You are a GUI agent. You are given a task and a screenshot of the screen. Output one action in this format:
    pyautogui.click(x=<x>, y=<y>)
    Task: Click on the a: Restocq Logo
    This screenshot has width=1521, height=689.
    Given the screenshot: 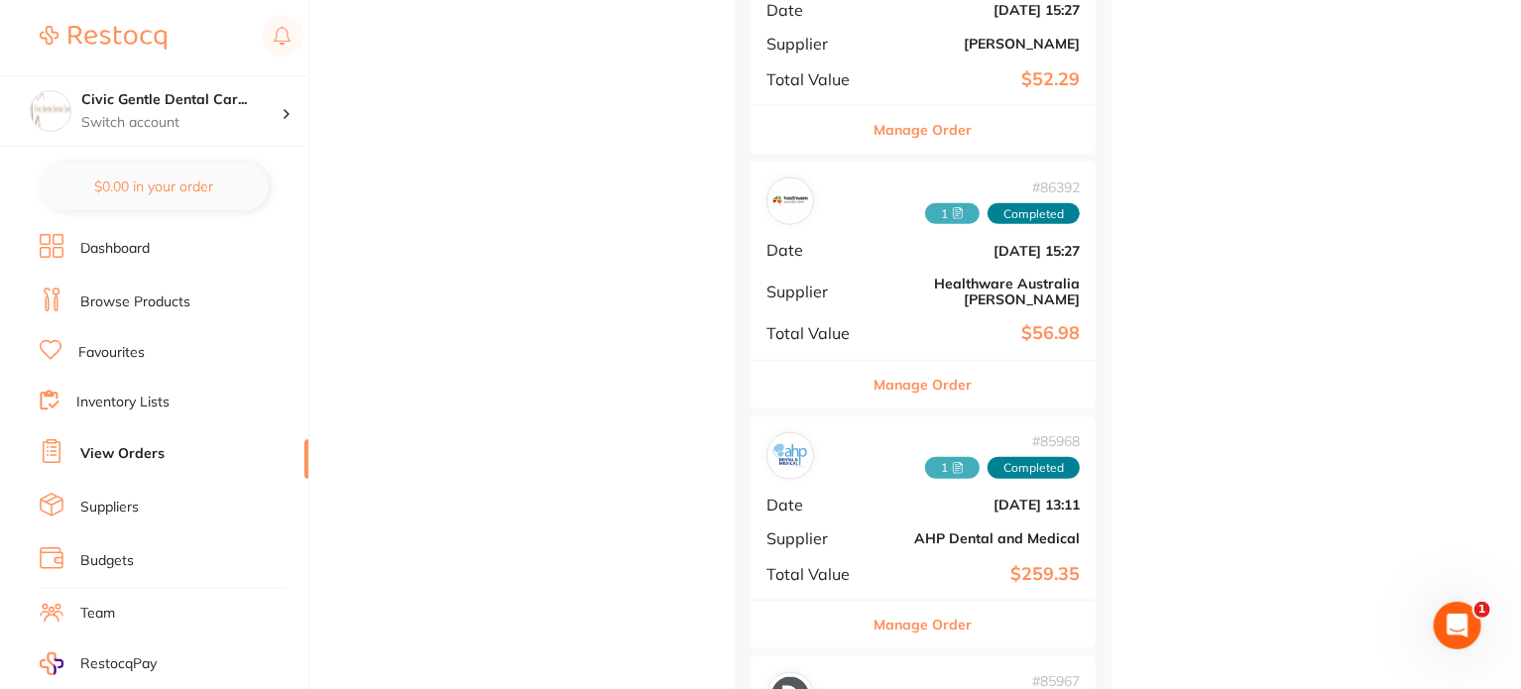 What is the action you would take?
    pyautogui.click(x=103, y=38)
    